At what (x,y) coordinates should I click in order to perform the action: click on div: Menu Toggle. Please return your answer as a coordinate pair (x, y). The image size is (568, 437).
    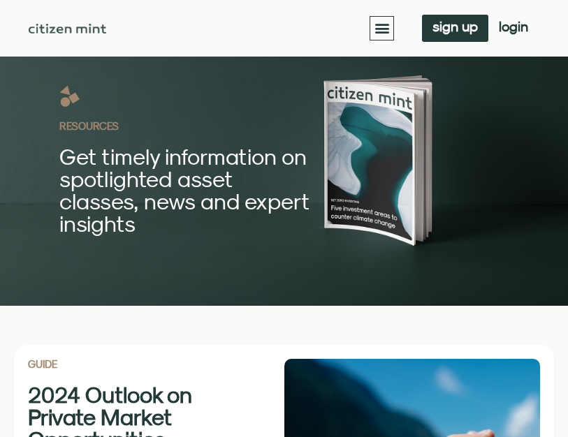
    Looking at the image, I should click on (382, 28).